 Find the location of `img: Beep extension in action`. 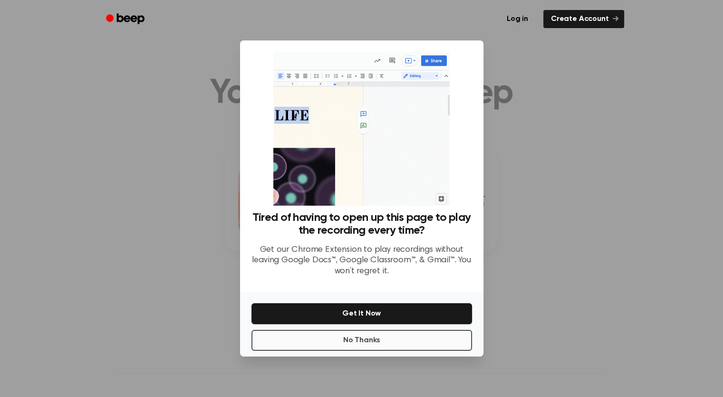

img: Beep extension in action is located at coordinates (361, 128).